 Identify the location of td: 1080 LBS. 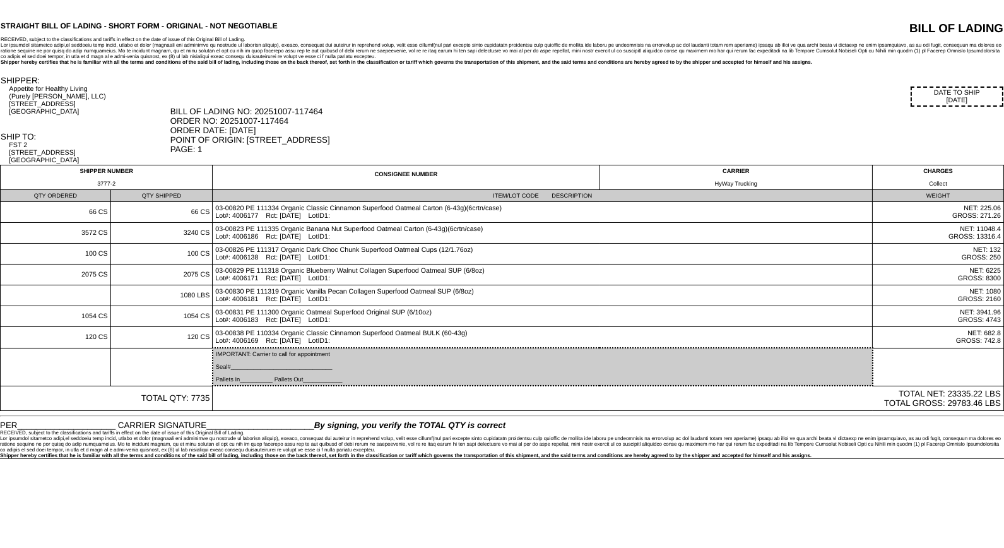
(161, 295).